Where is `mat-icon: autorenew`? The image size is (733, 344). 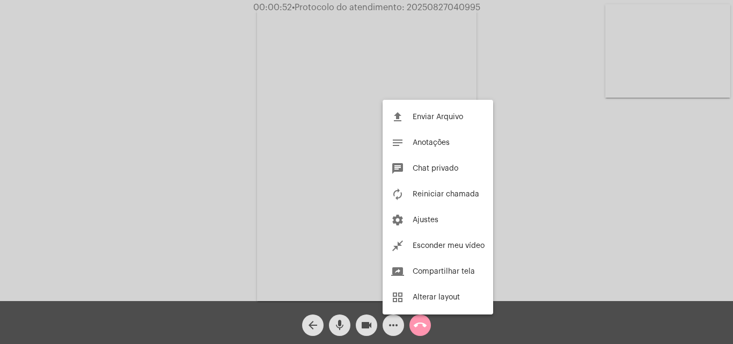
mat-icon: autorenew is located at coordinates (397, 194).